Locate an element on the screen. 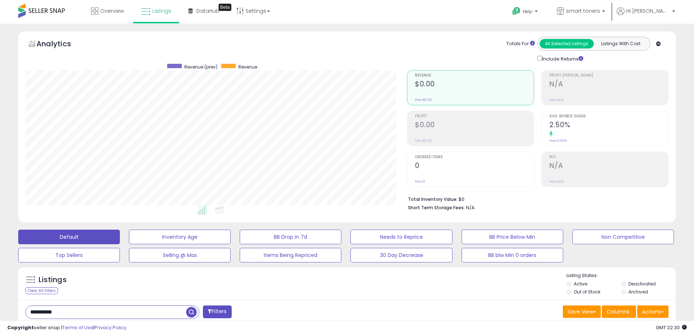 The image size is (694, 335). span: Help is located at coordinates (528, 11).